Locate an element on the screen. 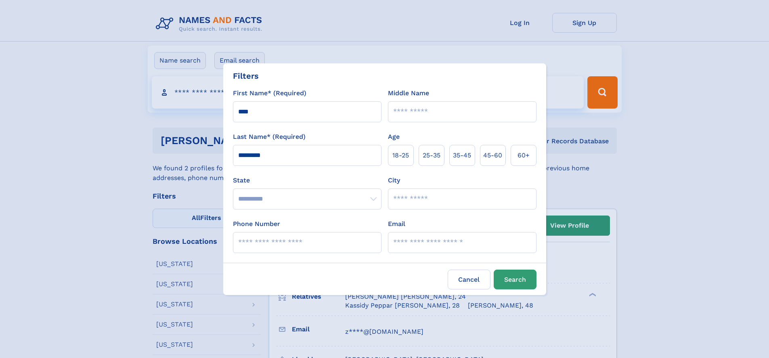 The image size is (769, 358). span: 60+ is located at coordinates (523, 155).